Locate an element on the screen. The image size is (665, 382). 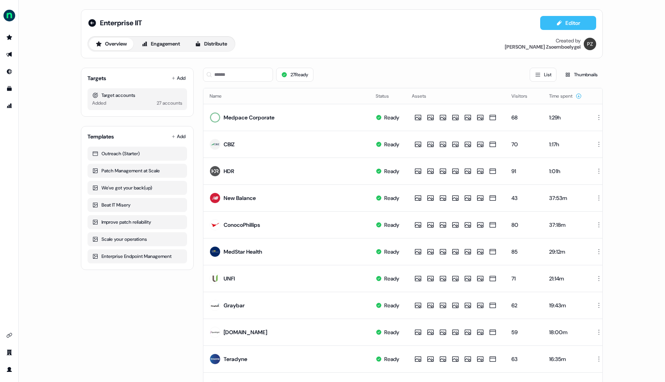
div: 59 is located at coordinates (524, 332).